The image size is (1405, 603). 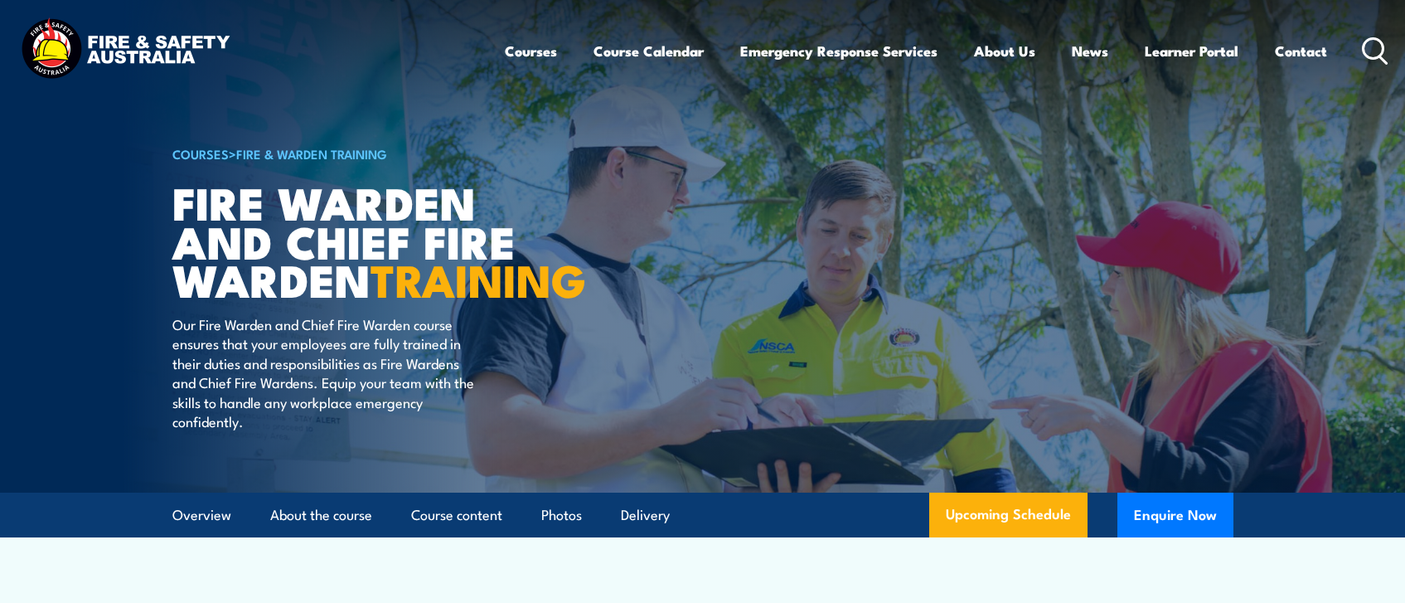 I want to click on a: About the course, so click(x=321, y=515).